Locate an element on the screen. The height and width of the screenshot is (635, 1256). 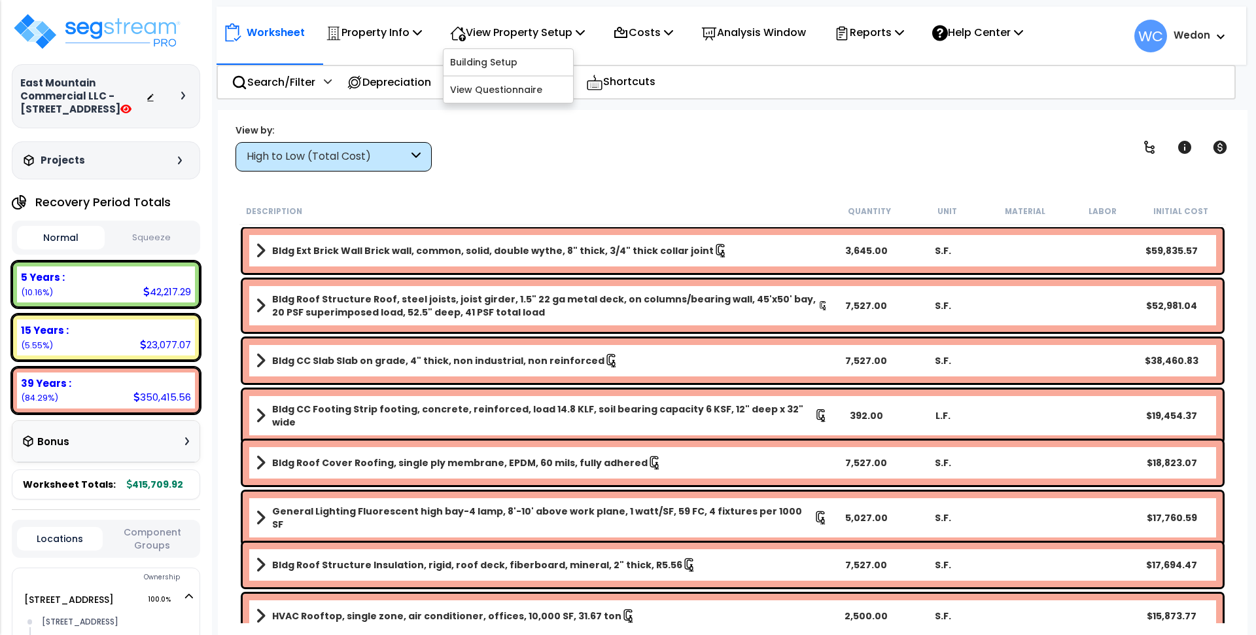
span: WC is located at coordinates (1151, 36).